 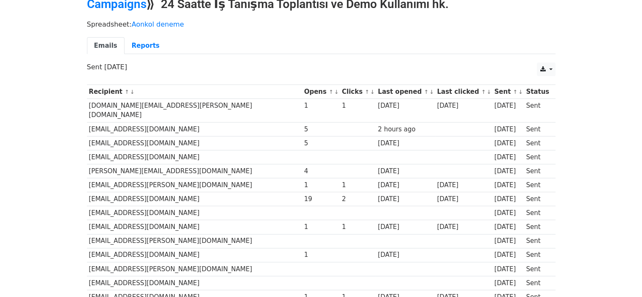 I want to click on th: Status, so click(x=538, y=92).